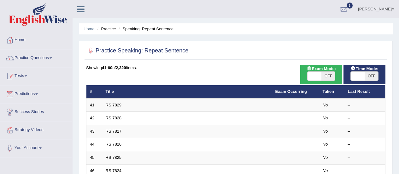 Image resolution: width=399 pixels, height=174 pixels. Describe the element at coordinates (121, 68) in the screenshot. I see `b: 2,320` at that location.